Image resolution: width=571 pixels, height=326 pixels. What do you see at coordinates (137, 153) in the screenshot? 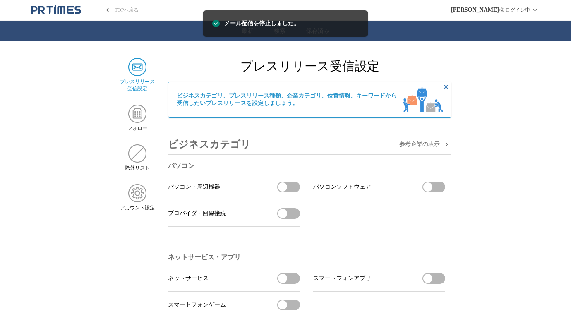
I see `img: 除外リスト` at bounding box center [137, 153].